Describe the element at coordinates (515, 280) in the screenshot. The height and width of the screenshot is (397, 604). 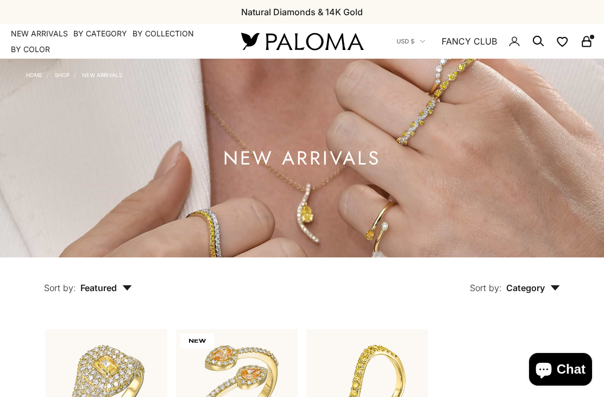
I see `button: Sort by: Category` at that location.